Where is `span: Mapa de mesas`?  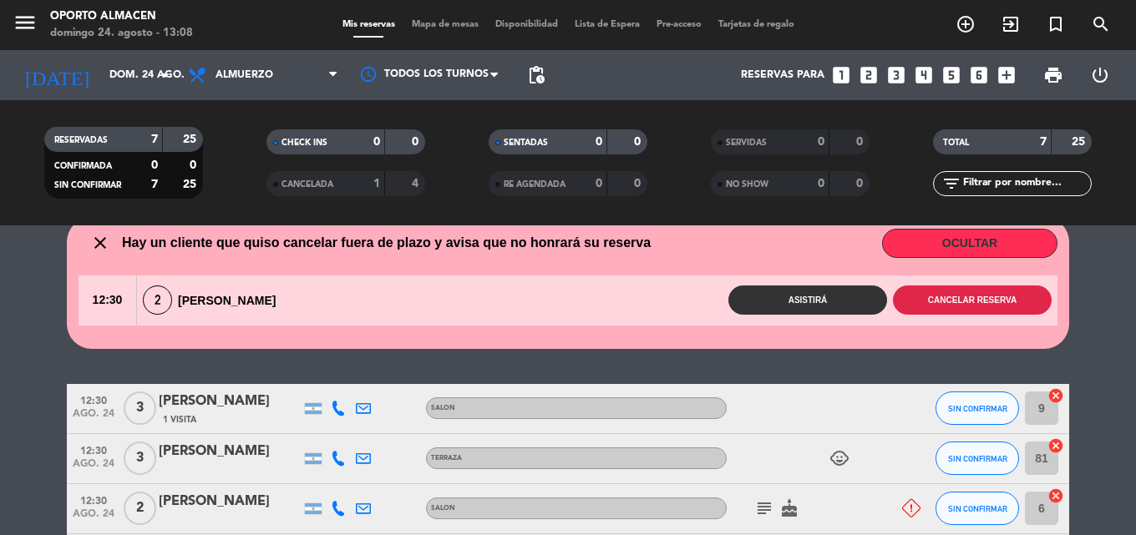
span: Mapa de mesas is located at coordinates (445, 24).